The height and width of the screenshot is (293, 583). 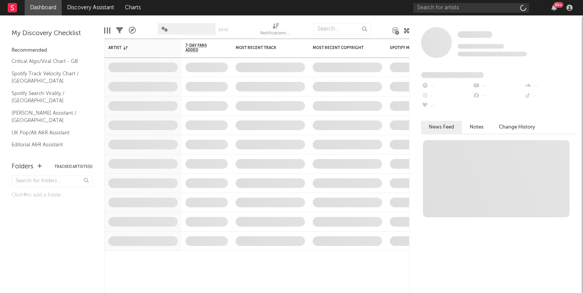 What do you see at coordinates (558, 5) in the screenshot?
I see `div: 99 +` at bounding box center [558, 5].